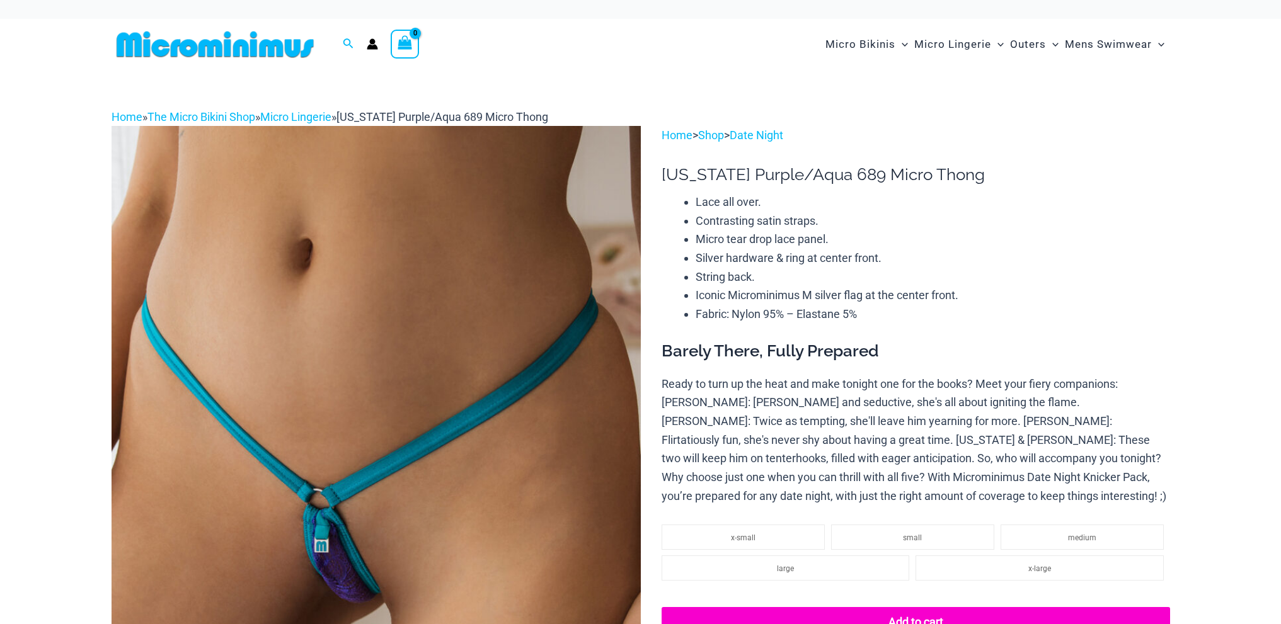 This screenshot has height=624, width=1281. What do you see at coordinates (932, 277) in the screenshot?
I see `li: String back.` at bounding box center [932, 277].